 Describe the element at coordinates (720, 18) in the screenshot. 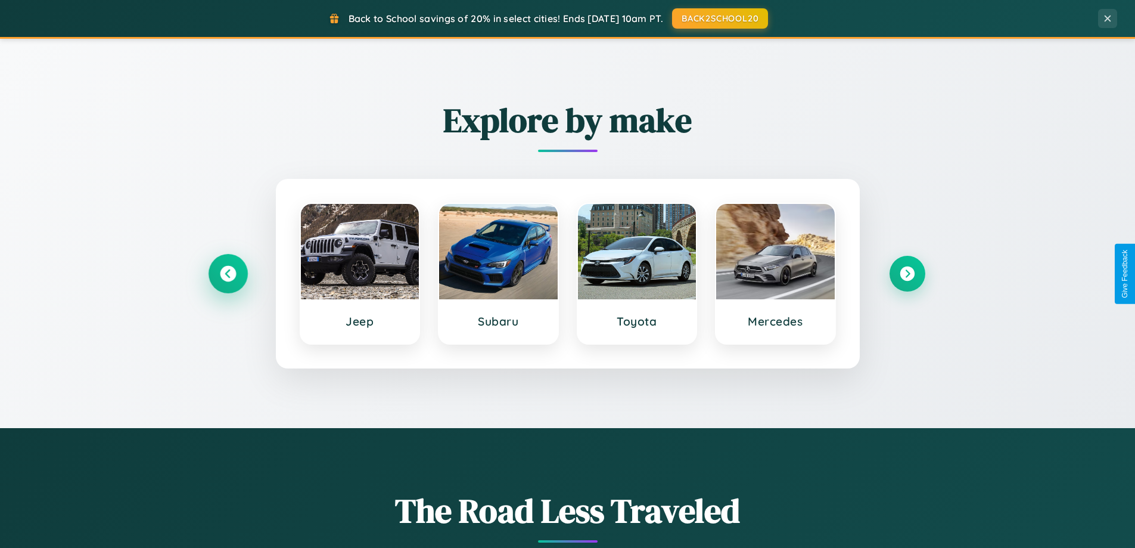

I see `button: BACK2SCHOOL20` at that location.